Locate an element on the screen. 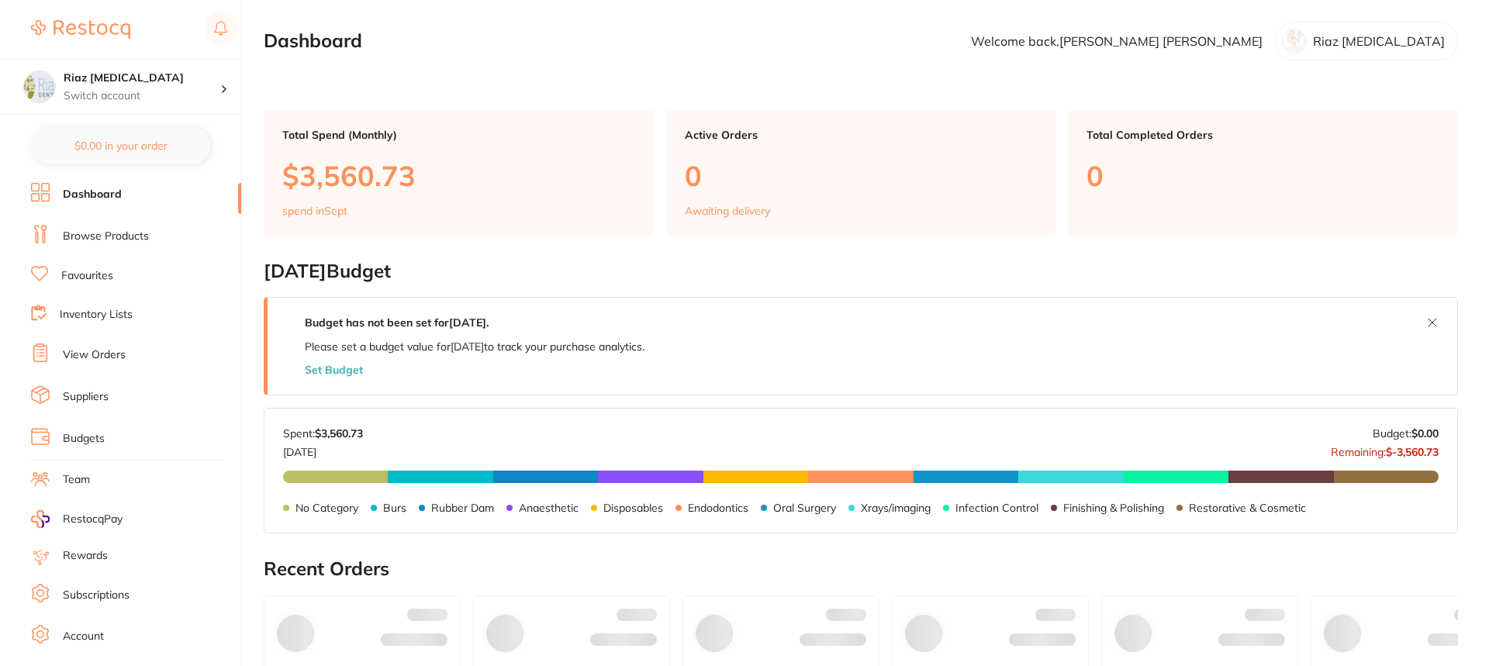 The image size is (1489, 666). a: Suppliers is located at coordinates (85, 397).